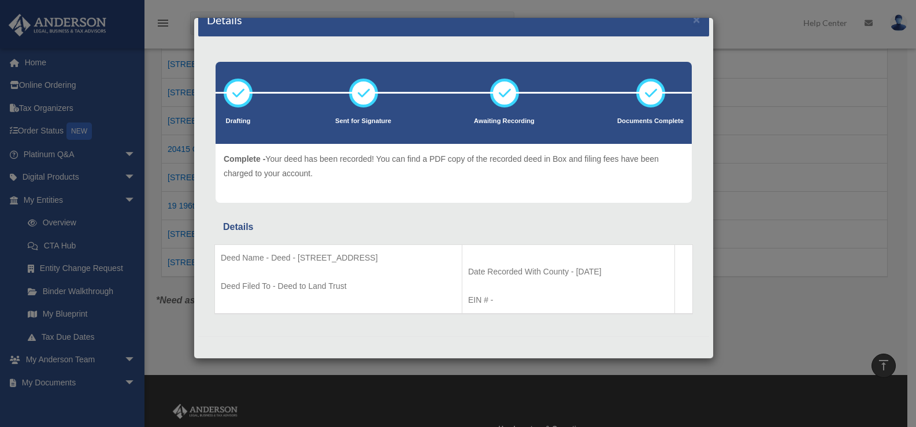 This screenshot has height=427, width=916. What do you see at coordinates (504, 121) in the screenshot?
I see `p: Awaiting Recording` at bounding box center [504, 121].